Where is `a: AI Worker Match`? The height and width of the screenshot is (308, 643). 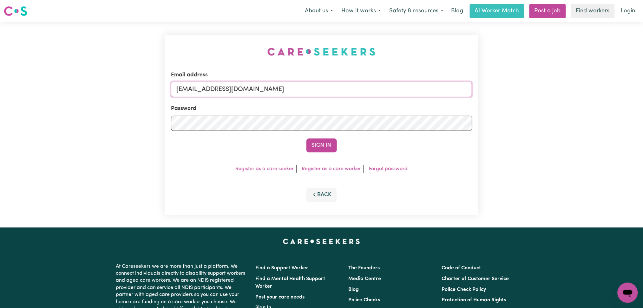
a: AI Worker Match is located at coordinates (497, 11).